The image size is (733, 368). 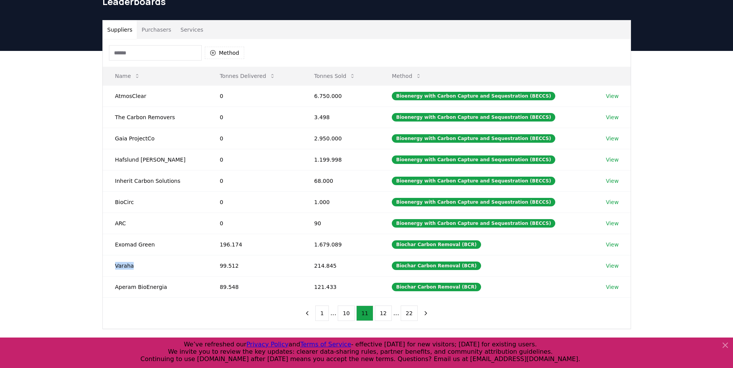 I want to click on button: Tonnes Sold, so click(x=334, y=76).